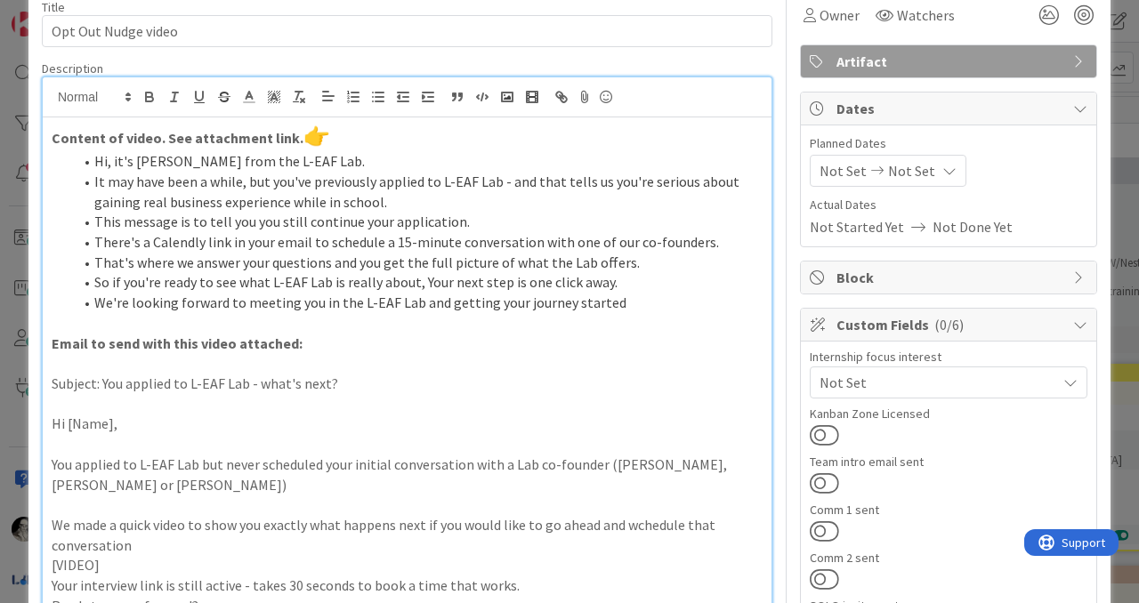 This screenshot has height=603, width=1139. Describe the element at coordinates (857, 227) in the screenshot. I see `span: Not Started Yet` at that location.